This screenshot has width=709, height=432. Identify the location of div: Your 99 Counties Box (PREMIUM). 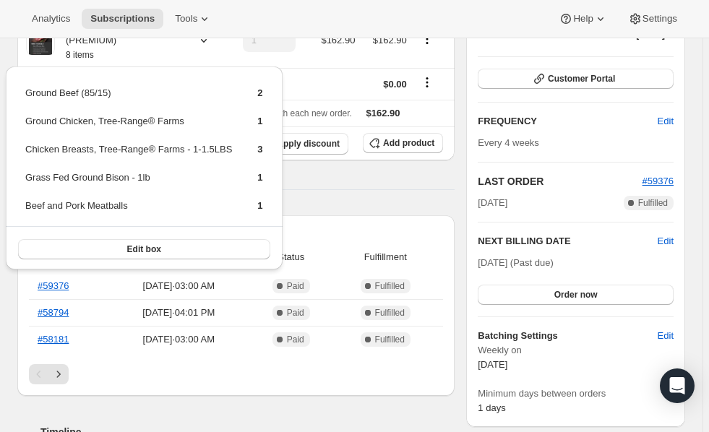
(120, 40).